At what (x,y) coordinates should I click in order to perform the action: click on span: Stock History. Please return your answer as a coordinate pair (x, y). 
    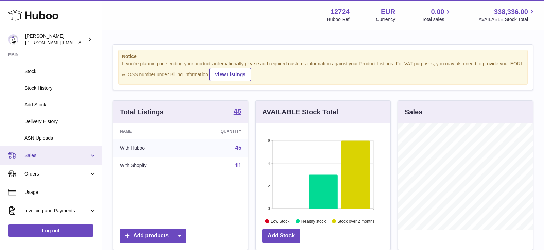
    Looking at the image, I should click on (60, 88).